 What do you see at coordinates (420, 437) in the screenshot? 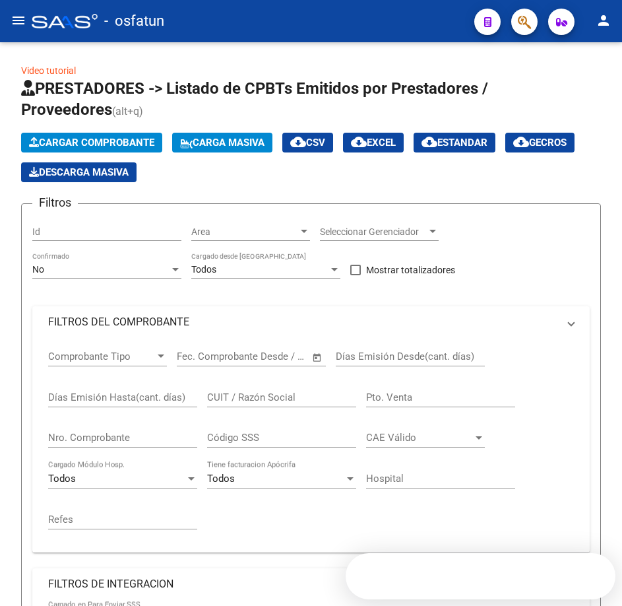
I see `span: CAE Válido` at bounding box center [420, 437].